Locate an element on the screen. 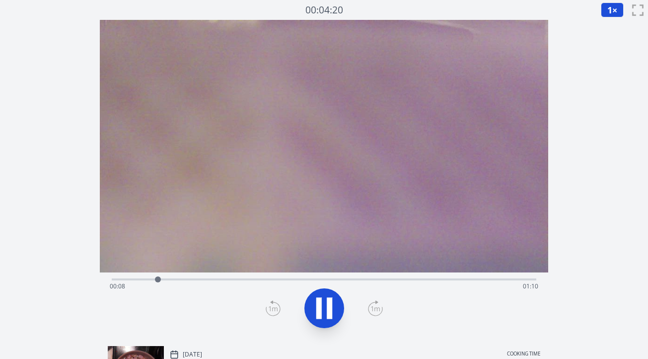  p: Cooking time is located at coordinates (523, 354).